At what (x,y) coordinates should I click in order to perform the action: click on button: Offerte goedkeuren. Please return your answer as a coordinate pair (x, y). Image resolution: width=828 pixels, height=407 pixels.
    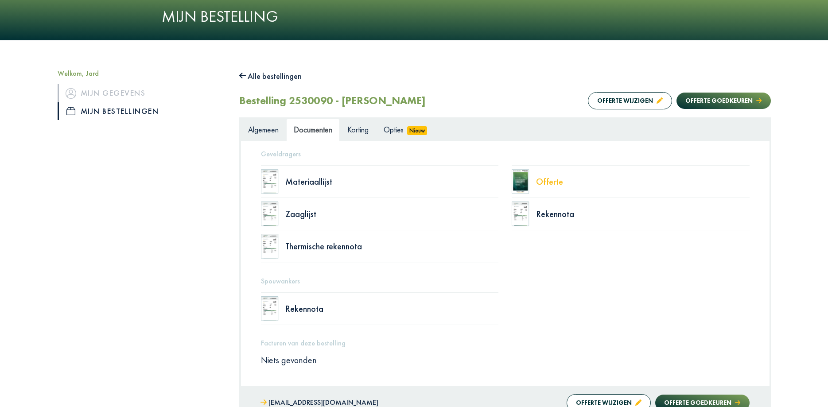
    Looking at the image, I should click on (724, 101).